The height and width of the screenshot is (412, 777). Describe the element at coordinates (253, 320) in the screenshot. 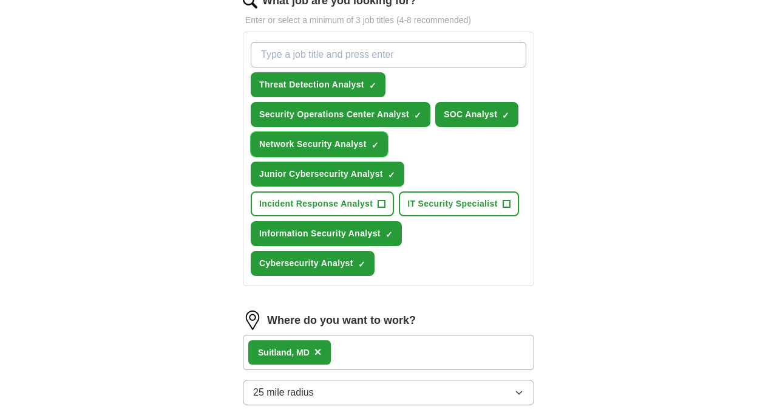

I see `img: location.png` at that location.